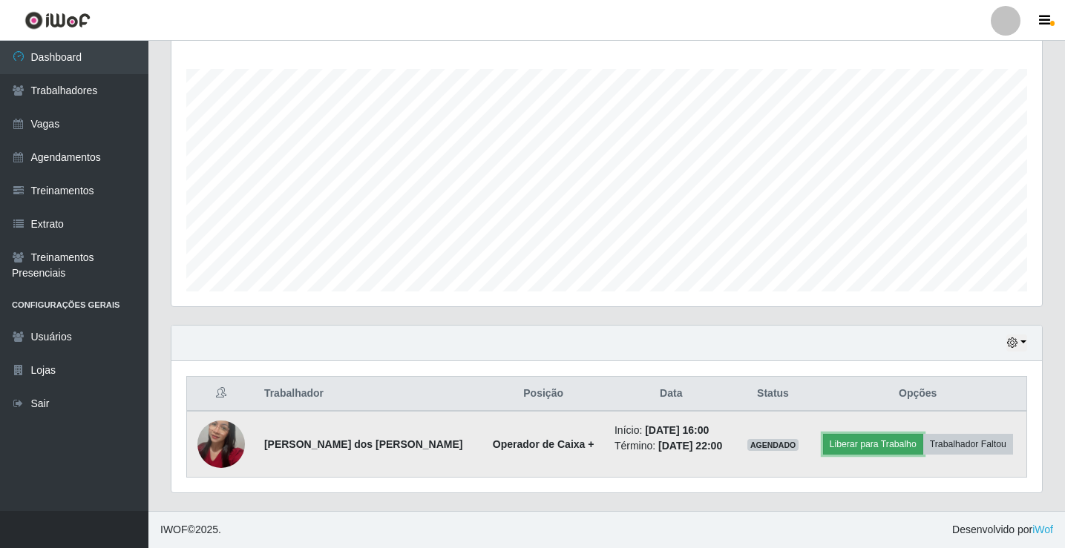 The width and height of the screenshot is (1065, 548). Describe the element at coordinates (1043, 530) in the screenshot. I see `a: iWof` at that location.